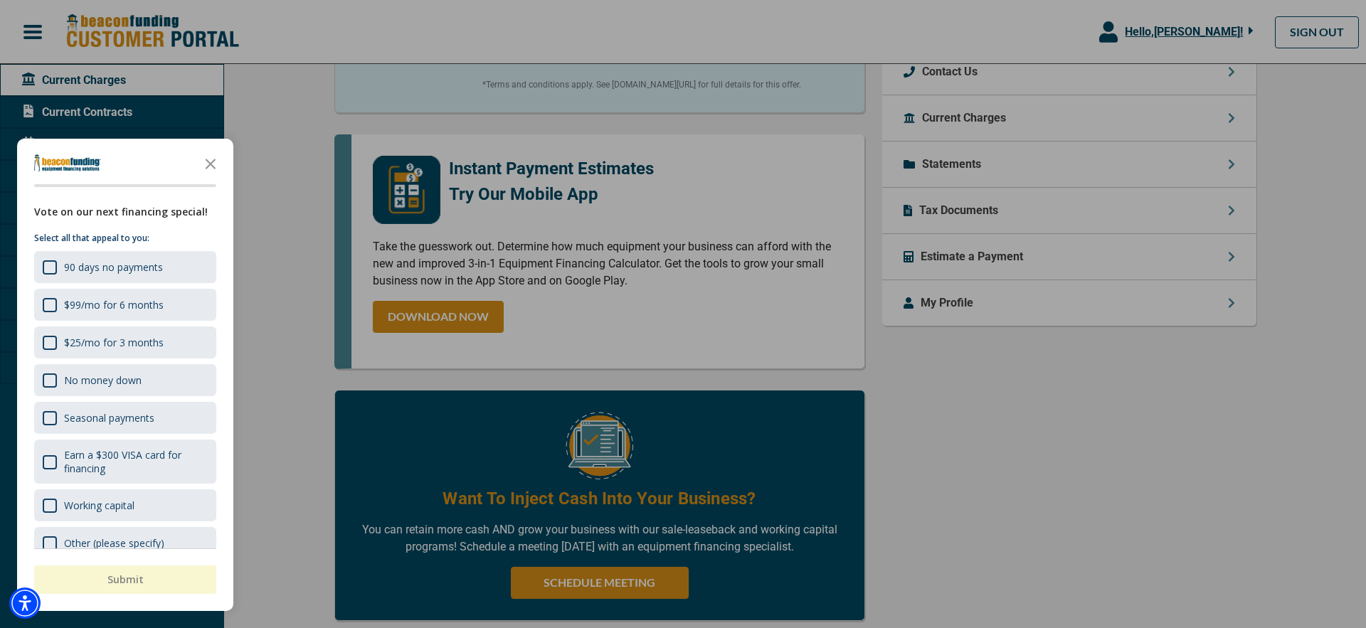 The width and height of the screenshot is (1366, 628). Describe the element at coordinates (211, 163) in the screenshot. I see `button: Close the survey` at that location.